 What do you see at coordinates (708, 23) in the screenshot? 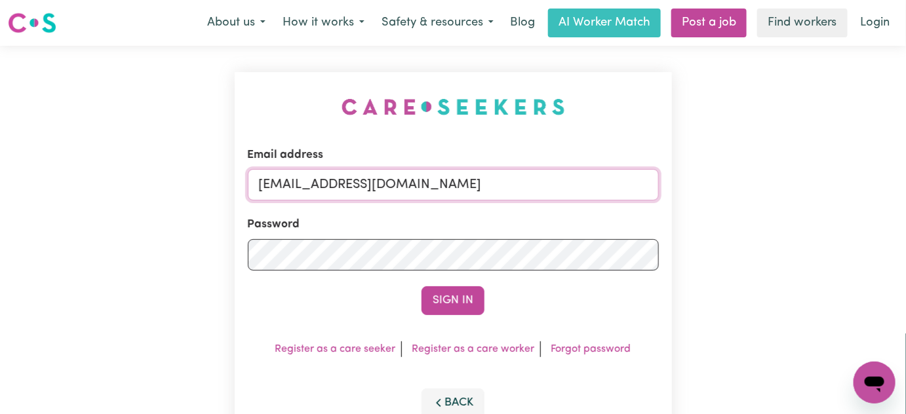
I see `a: Post a job` at bounding box center [708, 23].